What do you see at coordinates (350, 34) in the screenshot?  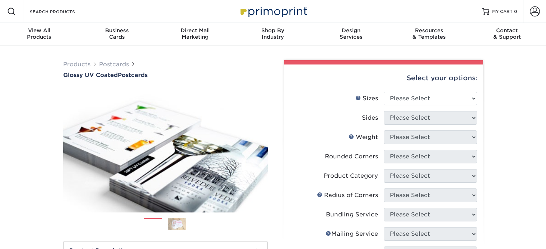 I see `a: DesignServices` at bounding box center [350, 34].